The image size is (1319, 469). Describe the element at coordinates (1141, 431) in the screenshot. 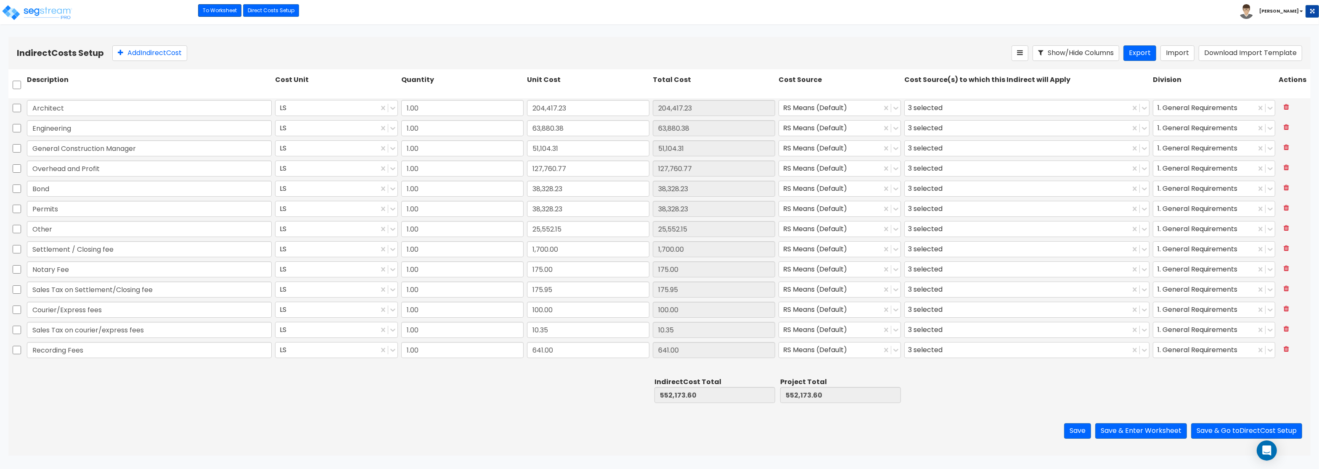

I see `button: Save & Enter Worksheet` at that location.